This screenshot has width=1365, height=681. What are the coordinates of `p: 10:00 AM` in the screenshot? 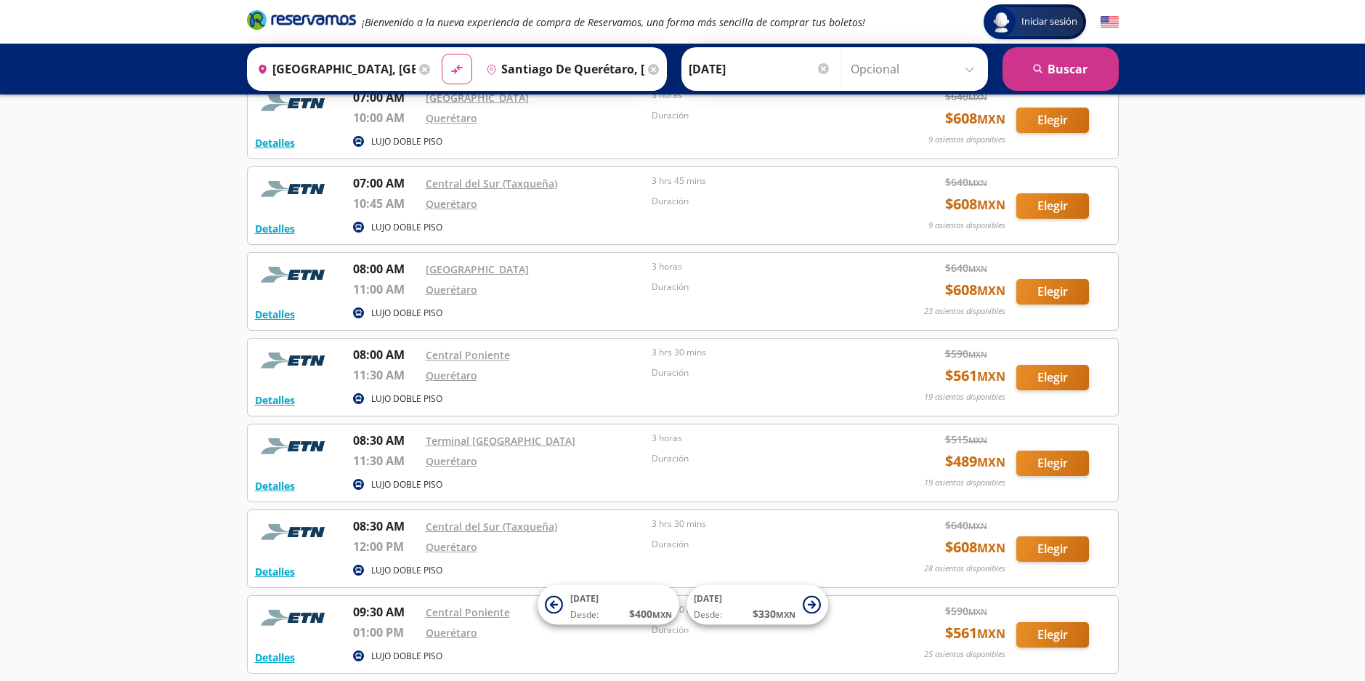 It's located at (386, 118).